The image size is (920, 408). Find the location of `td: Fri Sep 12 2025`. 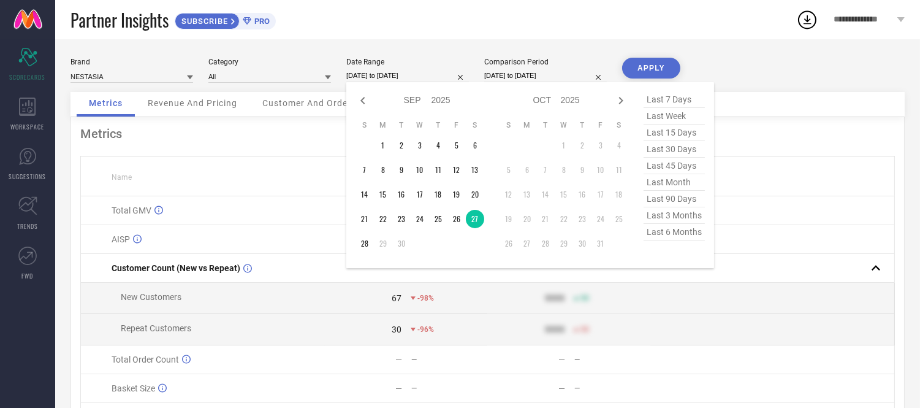

td: Fri Sep 12 2025 is located at coordinates (457, 170).